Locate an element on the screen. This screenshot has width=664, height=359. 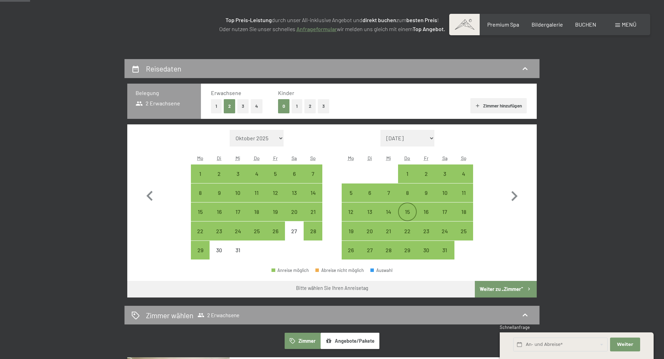
button: Zimmer is located at coordinates (303, 341).